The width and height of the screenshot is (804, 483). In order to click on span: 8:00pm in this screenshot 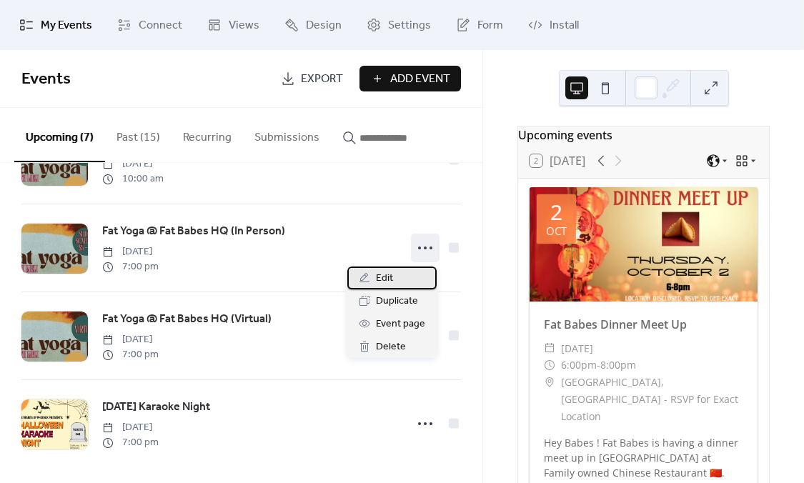, I will do `click(618, 365)`.